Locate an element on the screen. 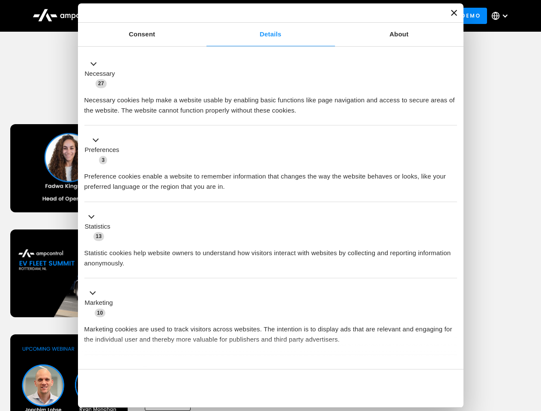 This screenshot has height=411, width=541. button: Preferences (3) is located at coordinates (104, 150).